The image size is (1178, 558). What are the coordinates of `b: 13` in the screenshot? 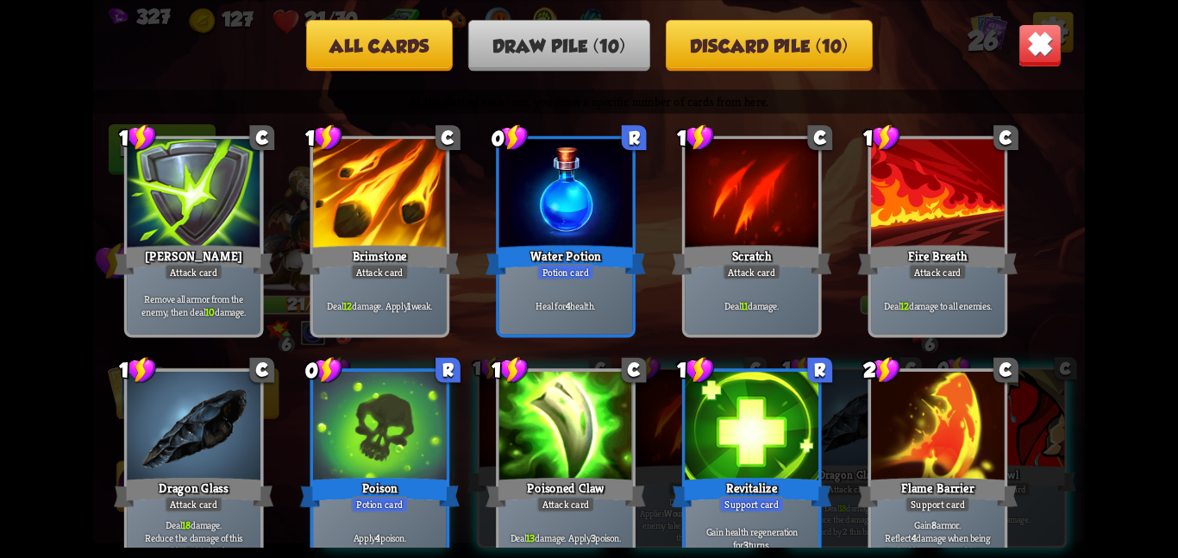 It's located at (530, 537).